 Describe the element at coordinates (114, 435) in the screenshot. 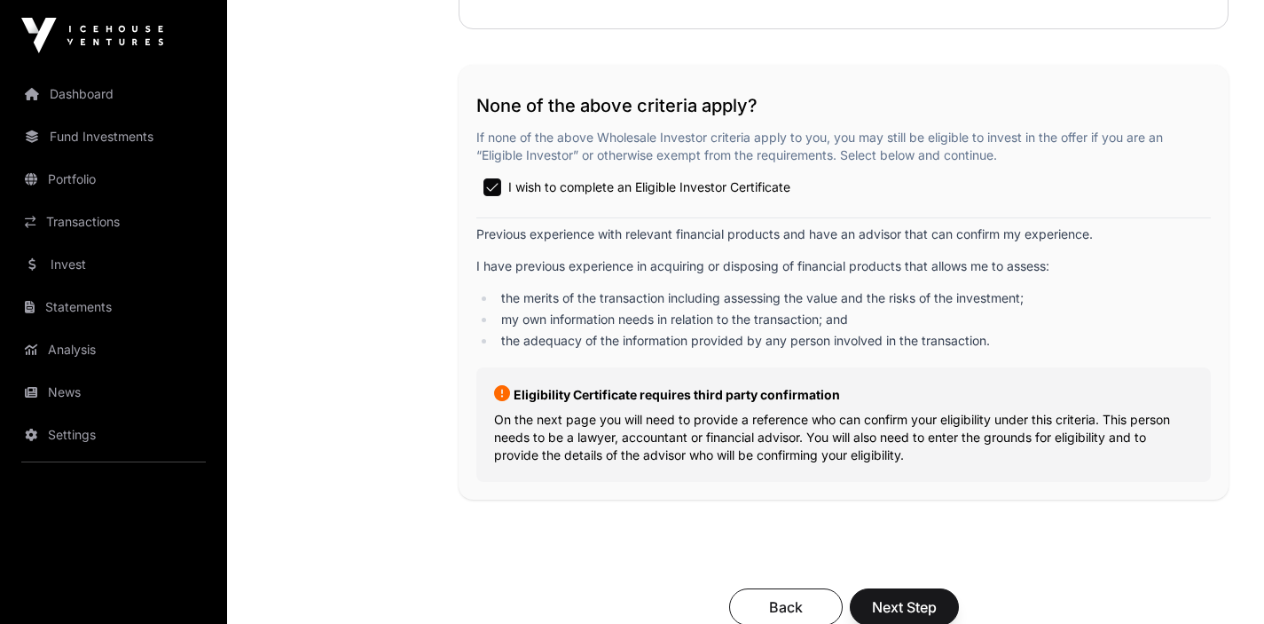

I see `a: Settings` at that location.